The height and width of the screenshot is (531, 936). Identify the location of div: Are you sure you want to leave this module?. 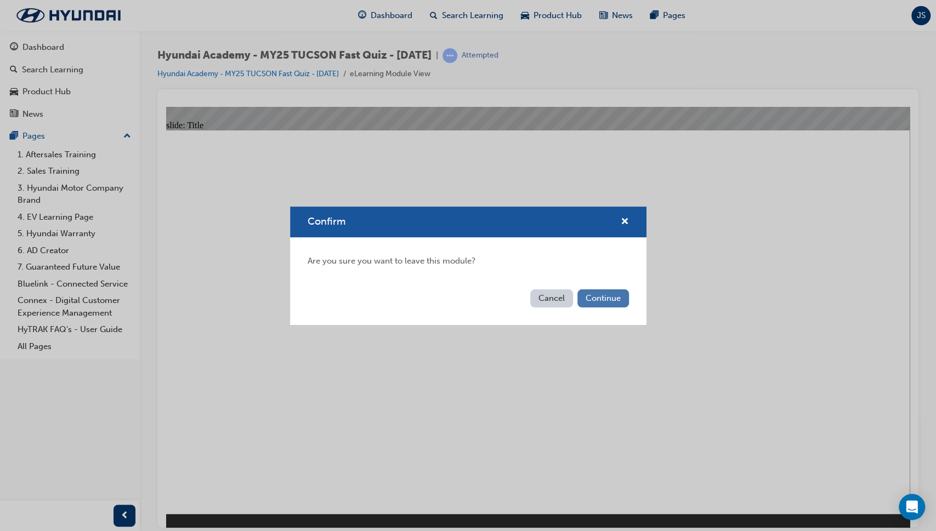
(468, 261).